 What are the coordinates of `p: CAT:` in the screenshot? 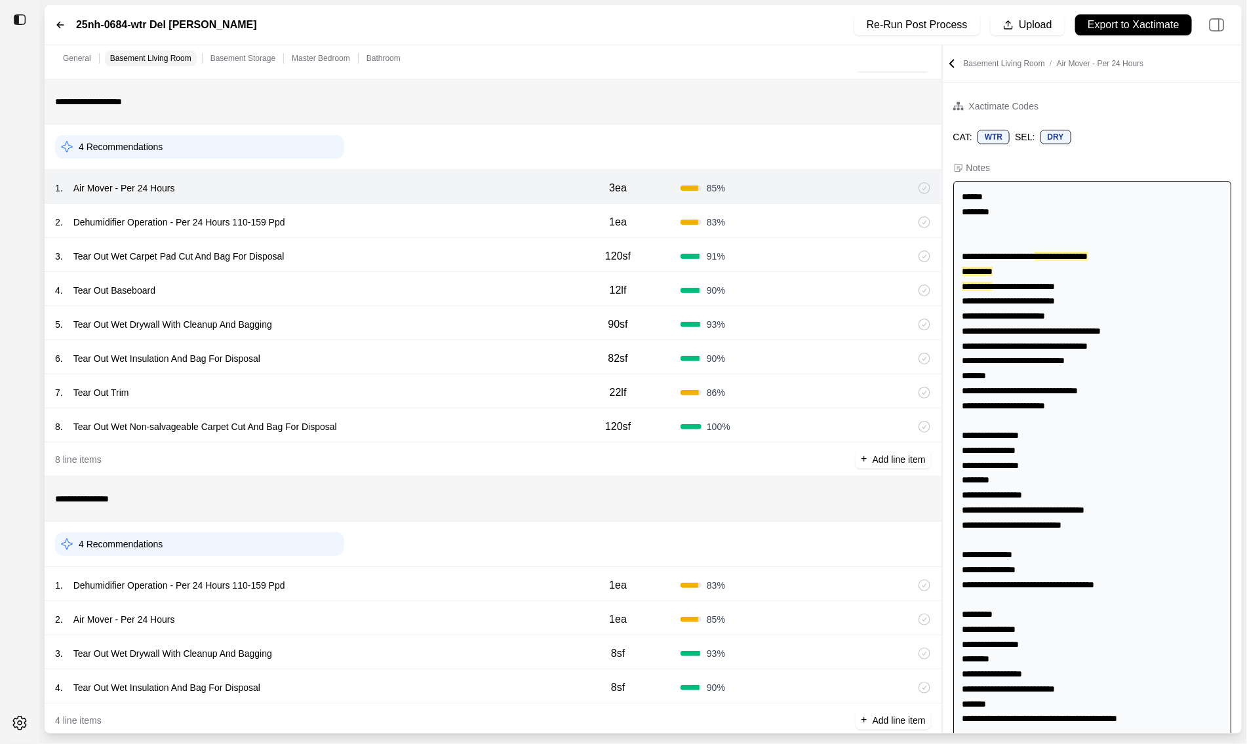 It's located at (963, 137).